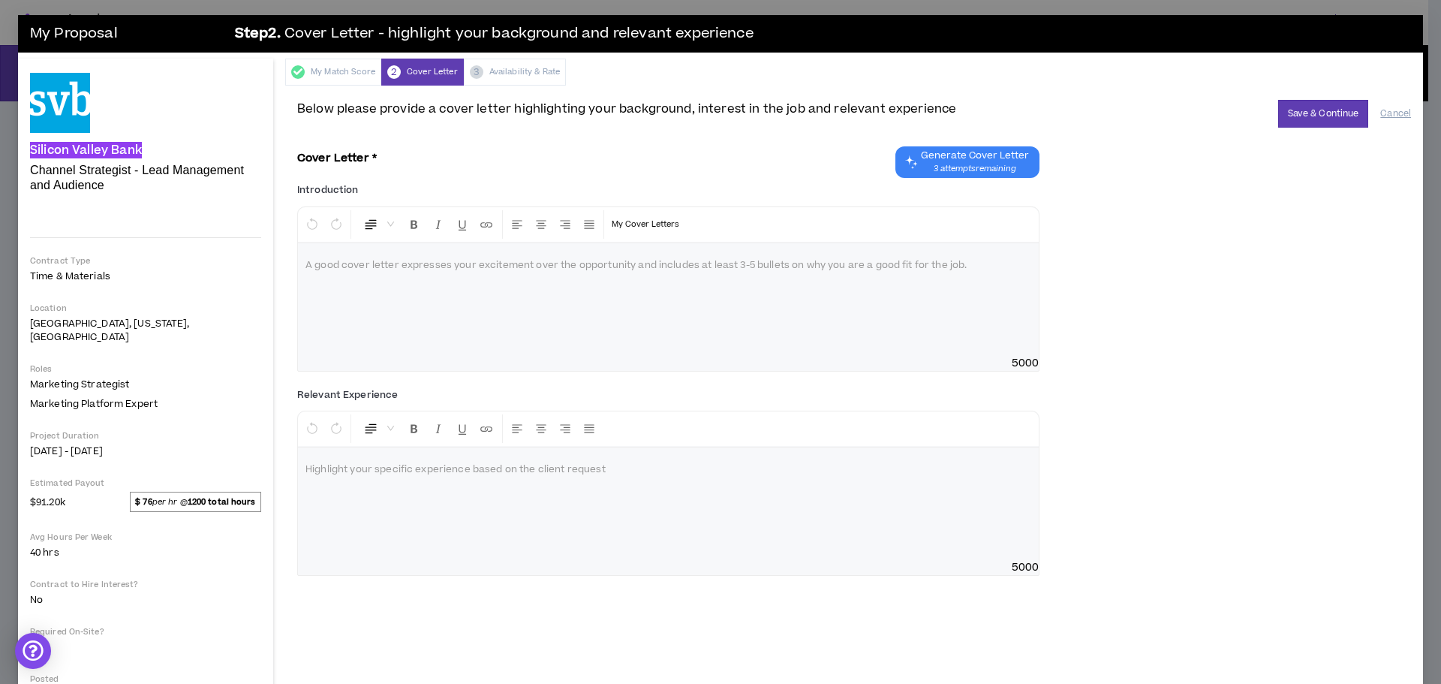 Image resolution: width=1441 pixels, height=684 pixels. I want to click on h3: My Proposal, so click(128, 34).